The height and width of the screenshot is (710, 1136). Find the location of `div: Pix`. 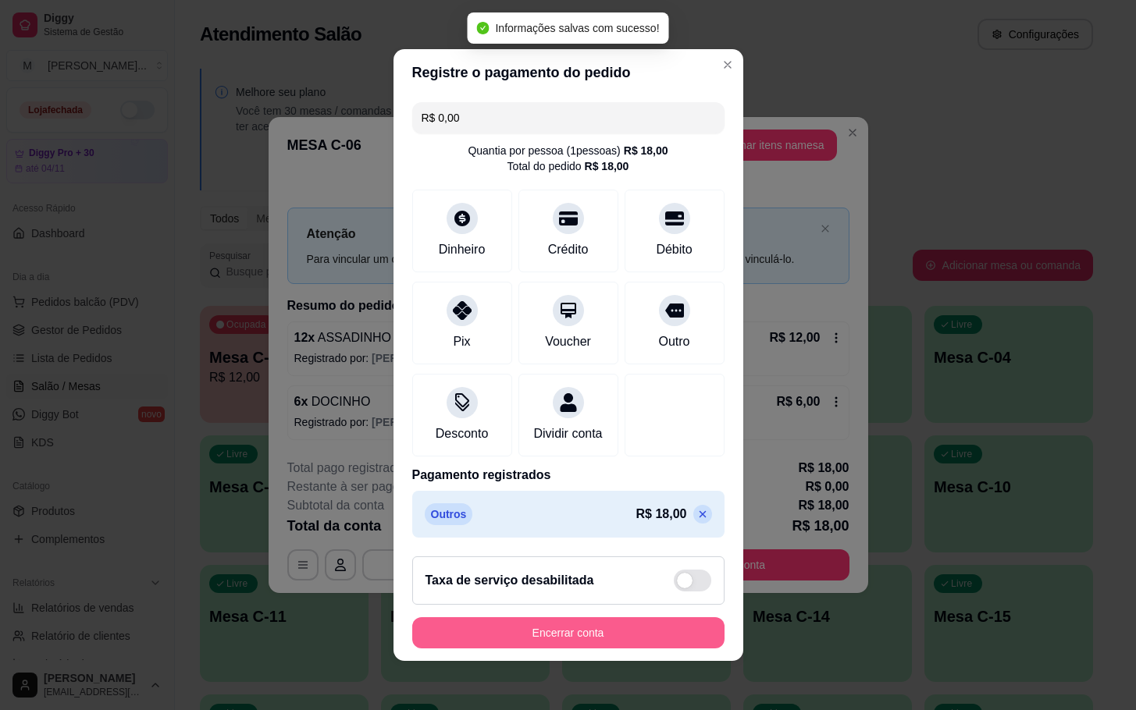

div: Pix is located at coordinates (461, 342).